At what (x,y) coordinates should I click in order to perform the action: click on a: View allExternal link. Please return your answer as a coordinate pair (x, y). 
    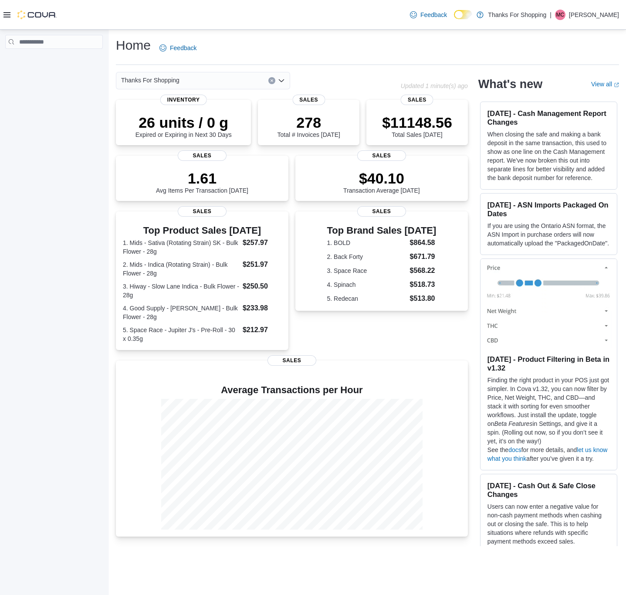
    Looking at the image, I should click on (605, 84).